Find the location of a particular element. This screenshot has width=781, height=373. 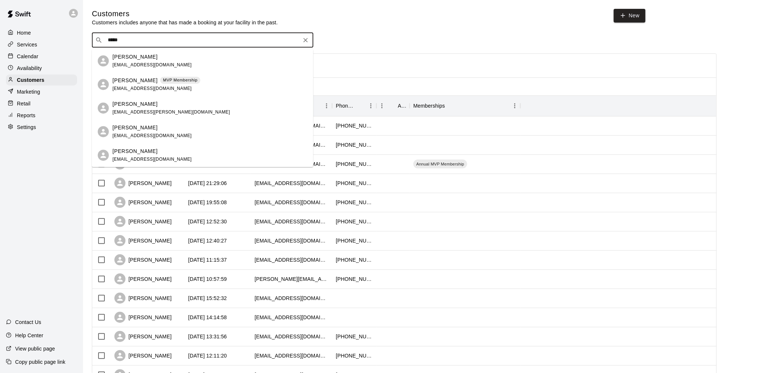

div: +14089529316 is located at coordinates (354, 337).